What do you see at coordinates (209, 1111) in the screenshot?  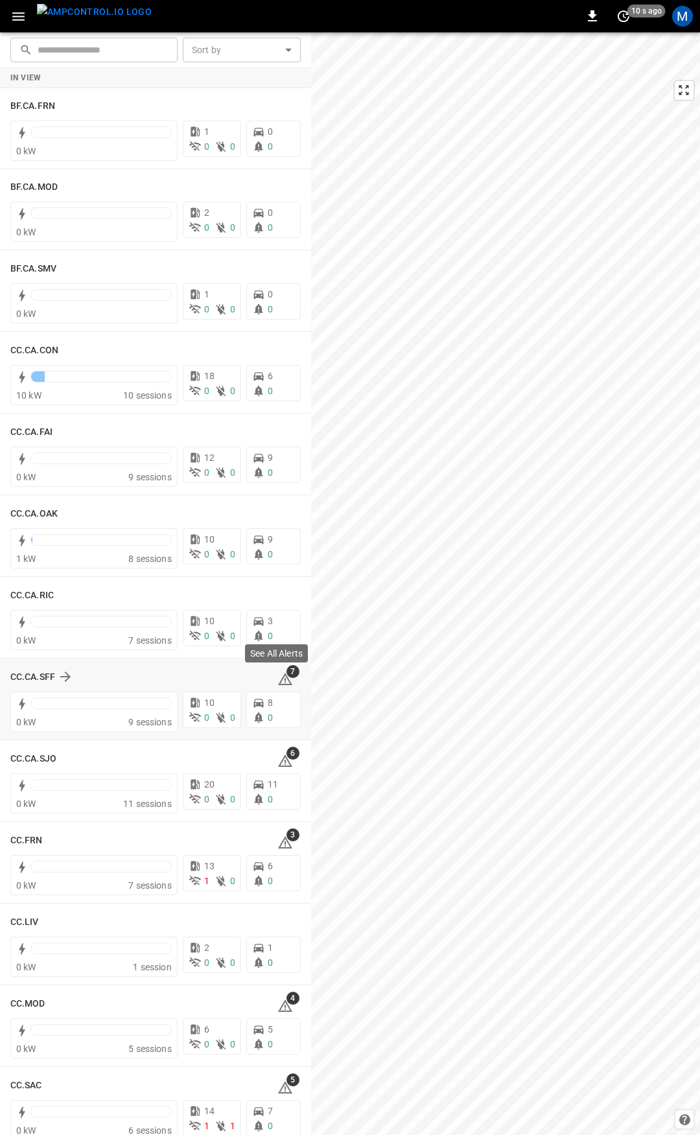 I see `span: 14` at bounding box center [209, 1111].